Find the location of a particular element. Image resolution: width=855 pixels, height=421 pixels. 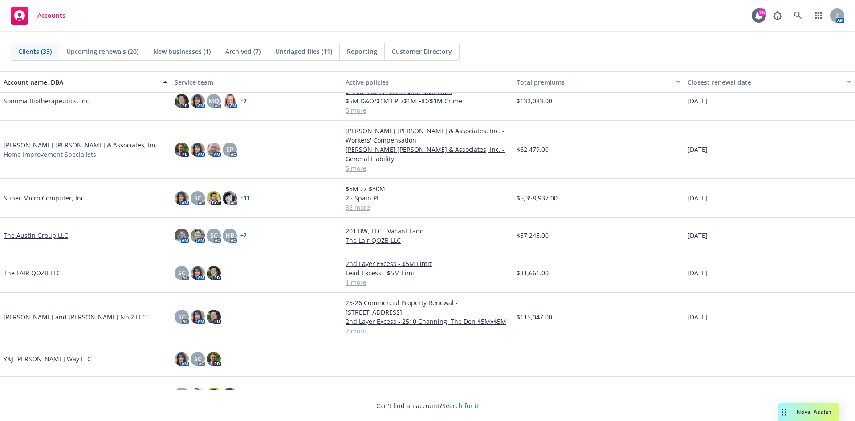

a: + 7 is located at coordinates (244, 101).